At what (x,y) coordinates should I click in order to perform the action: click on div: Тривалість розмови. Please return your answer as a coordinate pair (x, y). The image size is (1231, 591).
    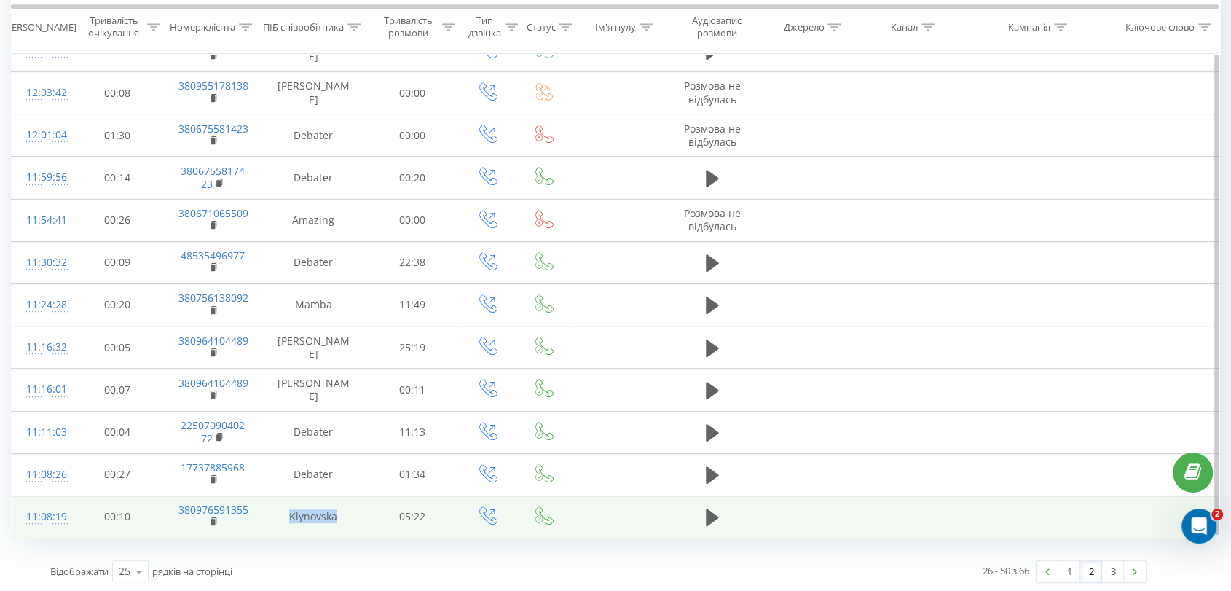
    Looking at the image, I should click on (409, 28).